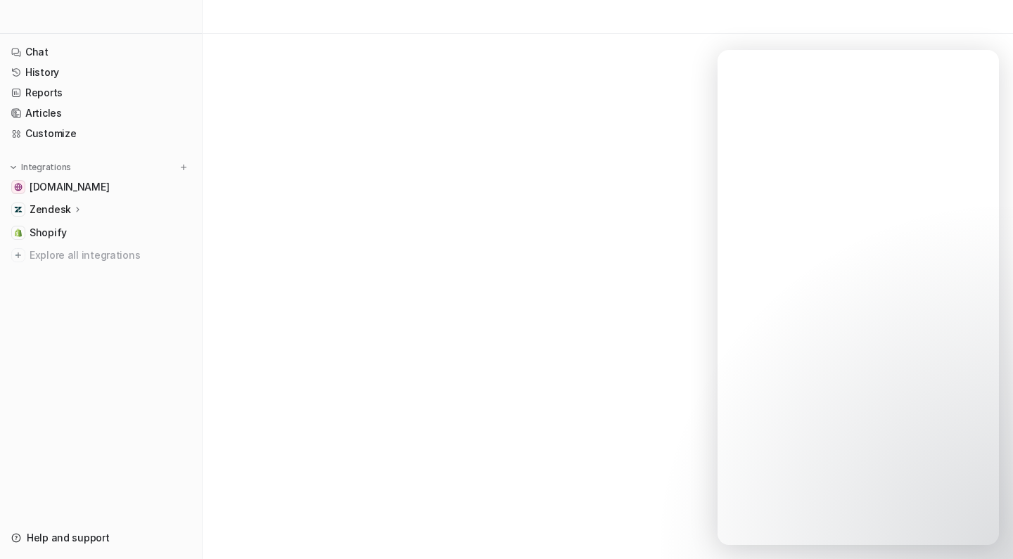  I want to click on button: Integrations, so click(40, 167).